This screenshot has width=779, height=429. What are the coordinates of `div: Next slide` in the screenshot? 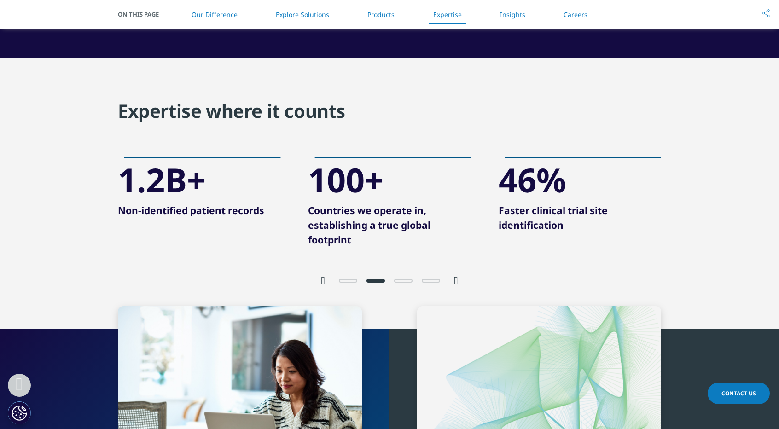 It's located at (456, 280).